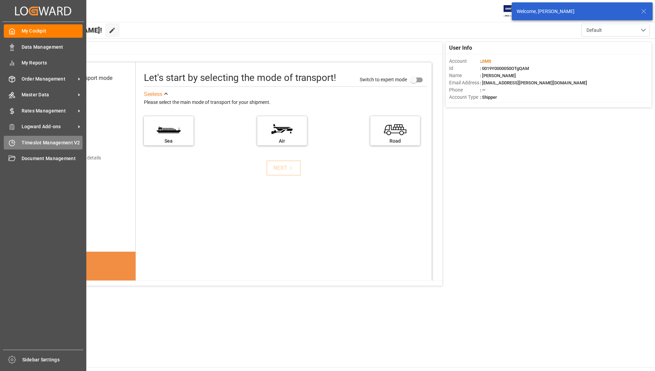  What do you see at coordinates (284, 168) in the screenshot?
I see `button: NEXT` at bounding box center [284, 168].